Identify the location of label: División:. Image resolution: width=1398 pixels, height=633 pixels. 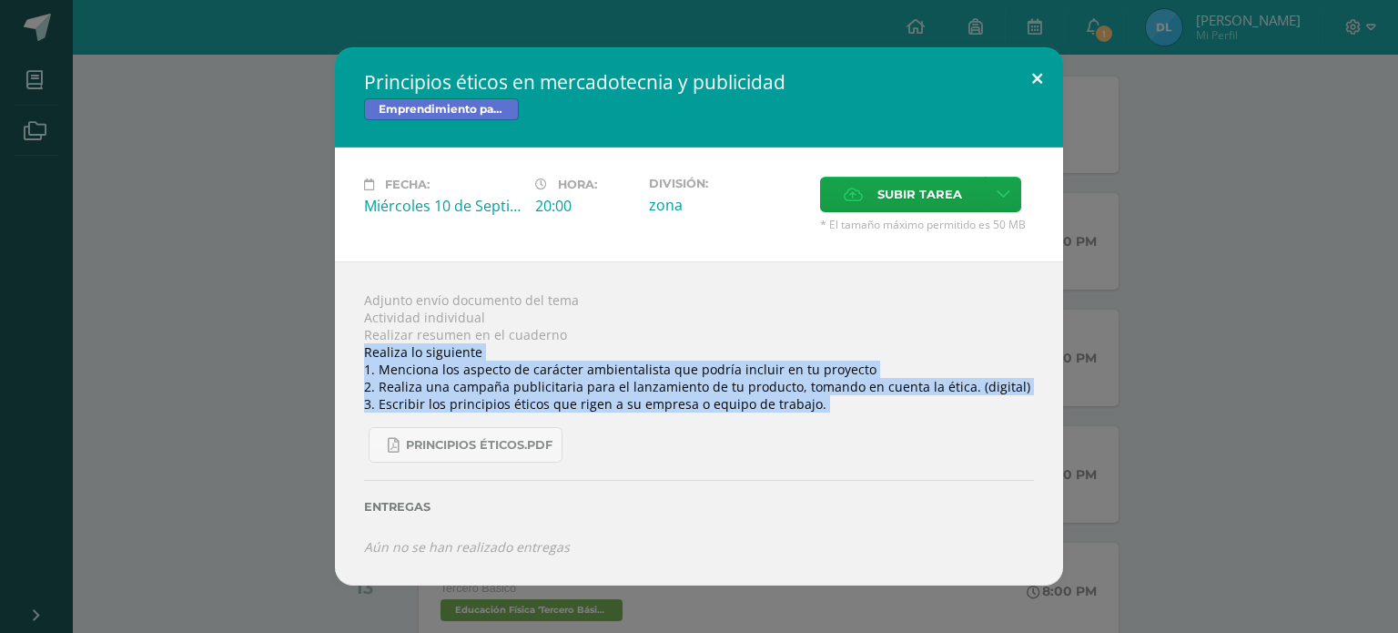
(727, 183).